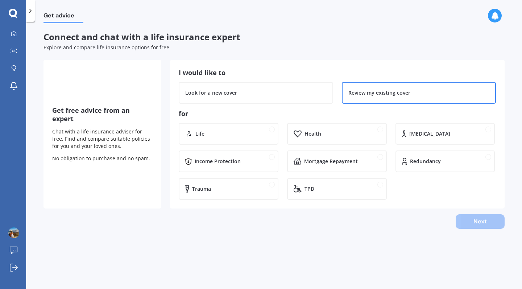 The width and height of the screenshot is (522, 289). What do you see at coordinates (102, 115) in the screenshot?
I see `h3: Get free advice from an expert` at bounding box center [102, 115].